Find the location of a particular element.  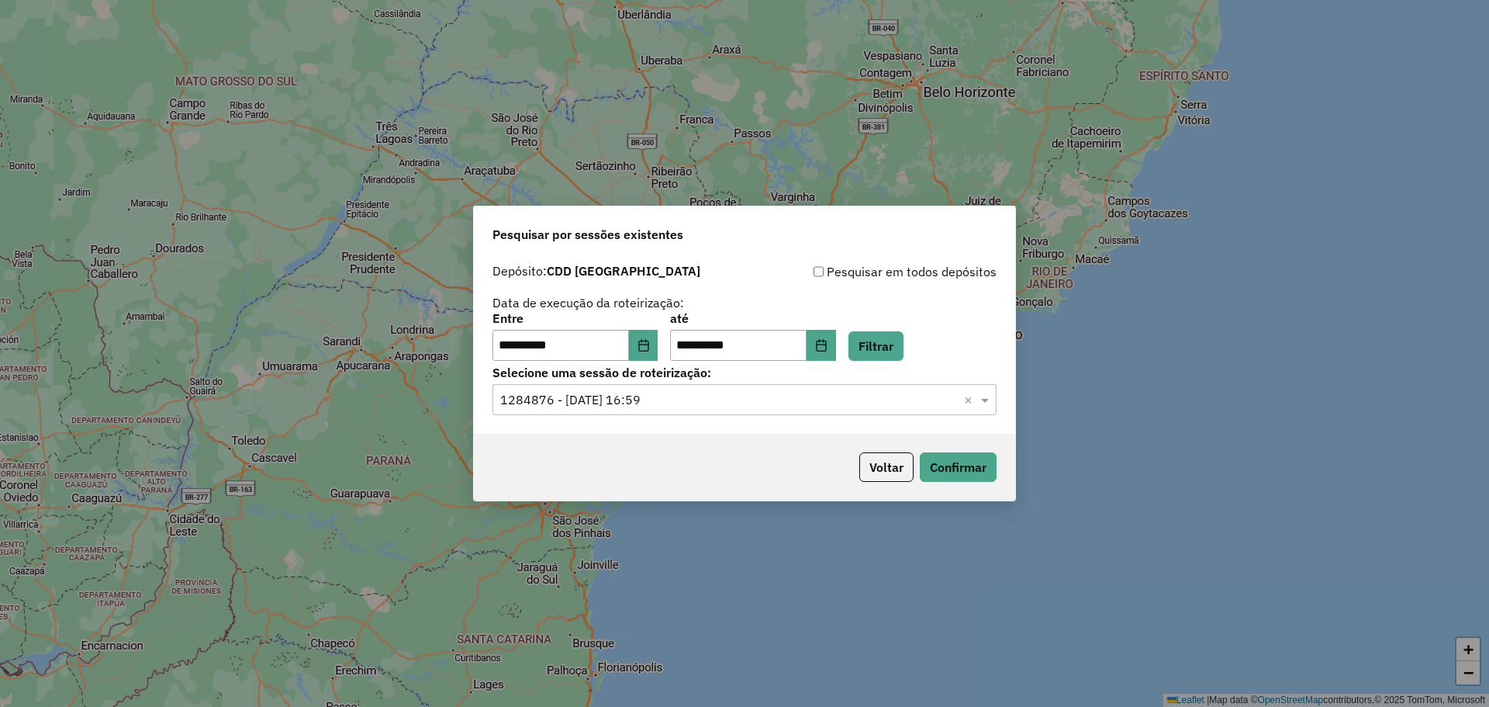

button: Confirmar is located at coordinates (958, 467).